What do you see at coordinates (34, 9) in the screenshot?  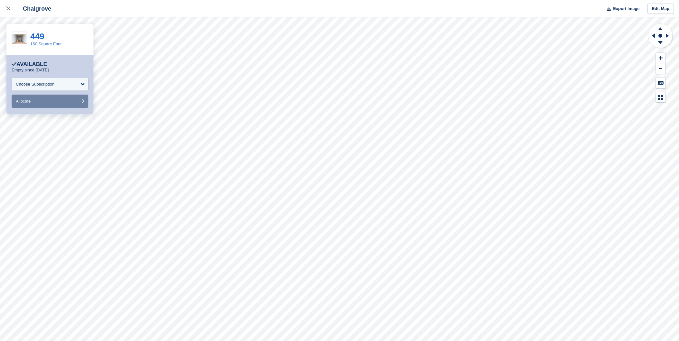 I see `div: Chalgrove` at bounding box center [34, 9].